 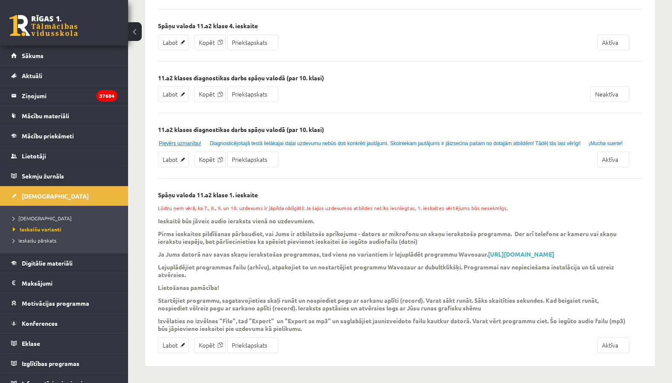 I want to click on a: Izglītības programas, so click(x=64, y=363).